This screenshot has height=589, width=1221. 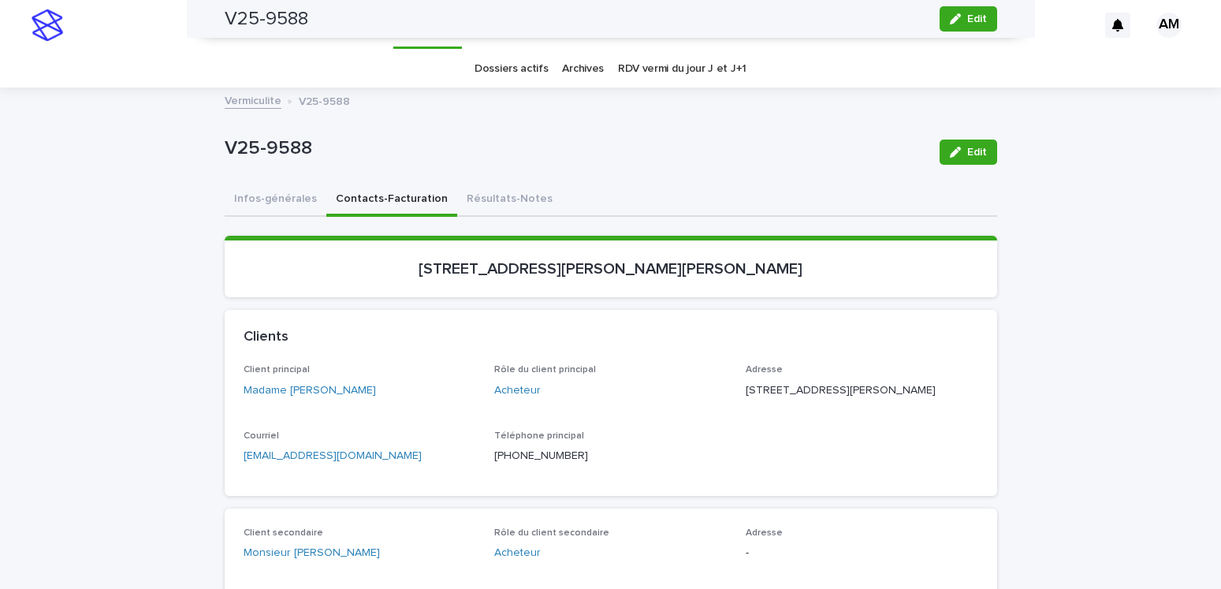 I want to click on span: Rôle du client principal, so click(x=544, y=370).